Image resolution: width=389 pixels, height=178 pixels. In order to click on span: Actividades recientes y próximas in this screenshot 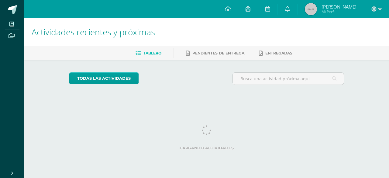, I will do `click(93, 32)`.